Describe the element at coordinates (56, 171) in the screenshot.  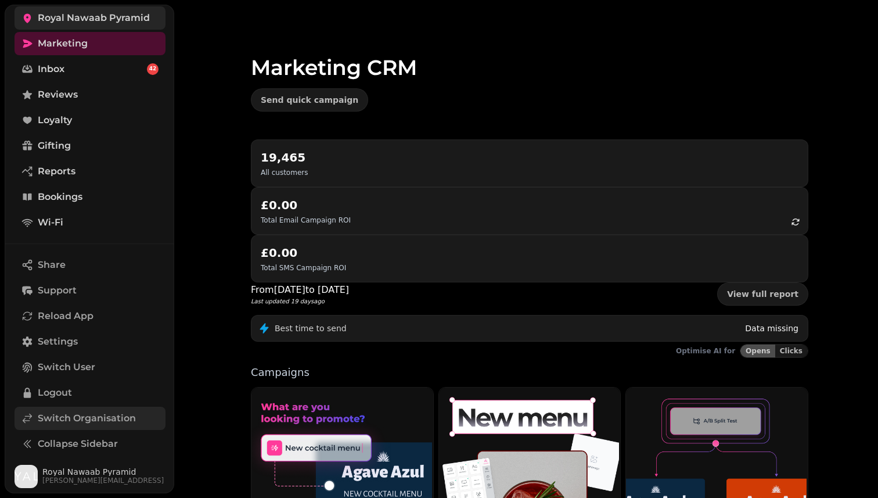
I see `span: Reports` at that location.